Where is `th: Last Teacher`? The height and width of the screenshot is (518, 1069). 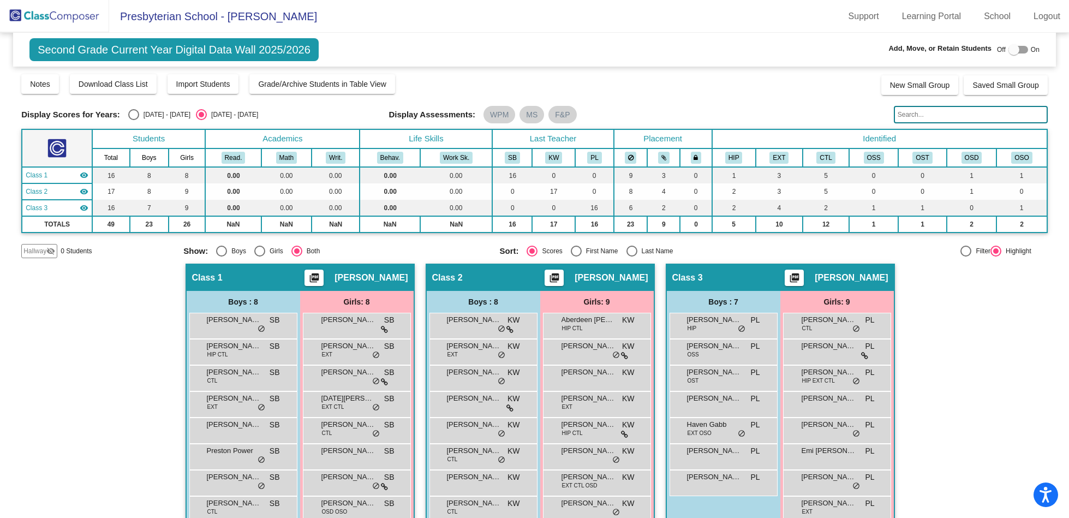 th: Last Teacher is located at coordinates (553, 139).